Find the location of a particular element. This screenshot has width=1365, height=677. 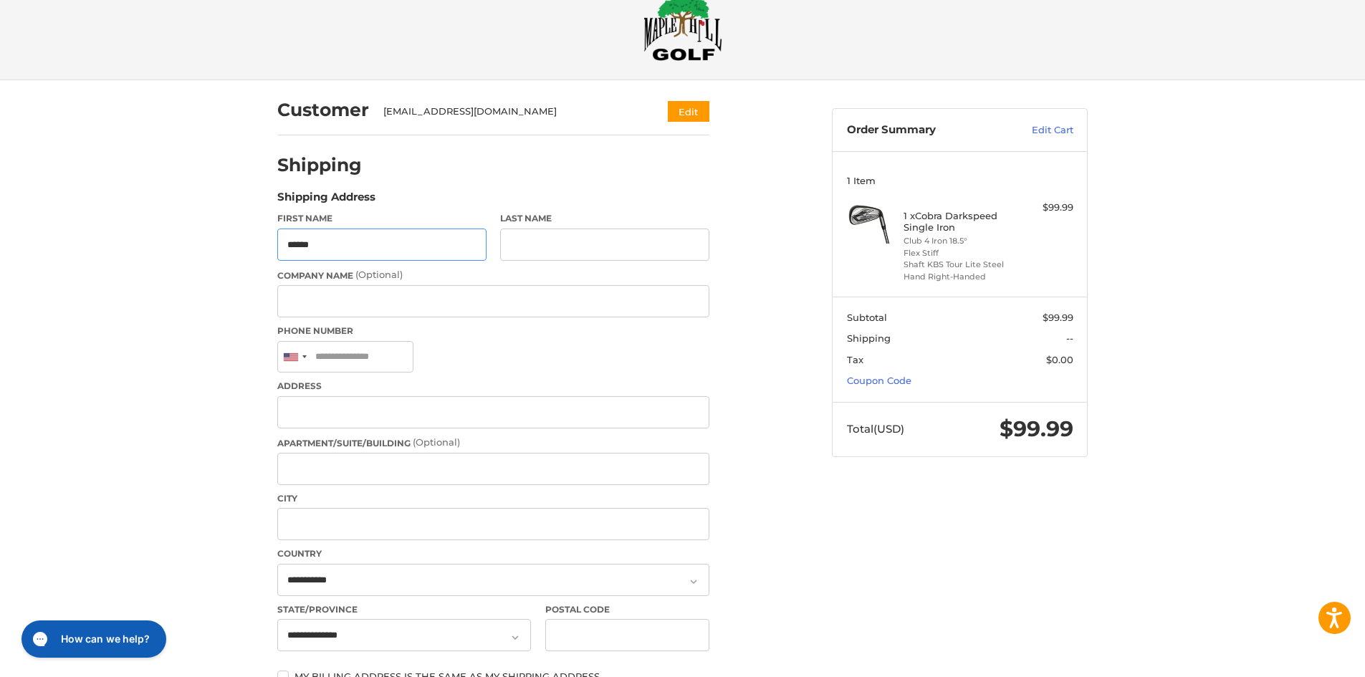

span: $0.00 is located at coordinates (1060, 360).